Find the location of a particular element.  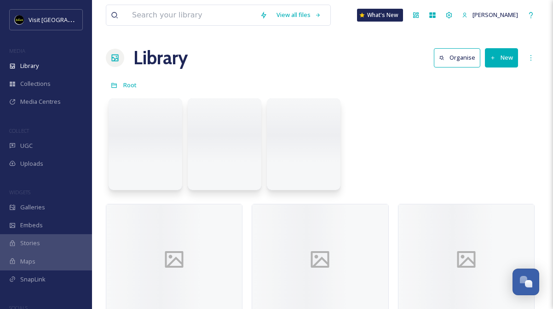

button: Organise is located at coordinates (456, 57).